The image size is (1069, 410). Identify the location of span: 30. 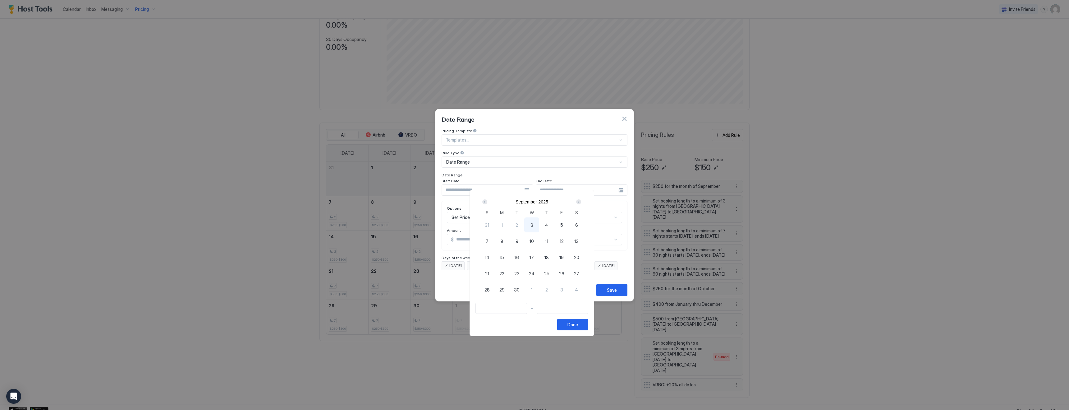
(517, 289).